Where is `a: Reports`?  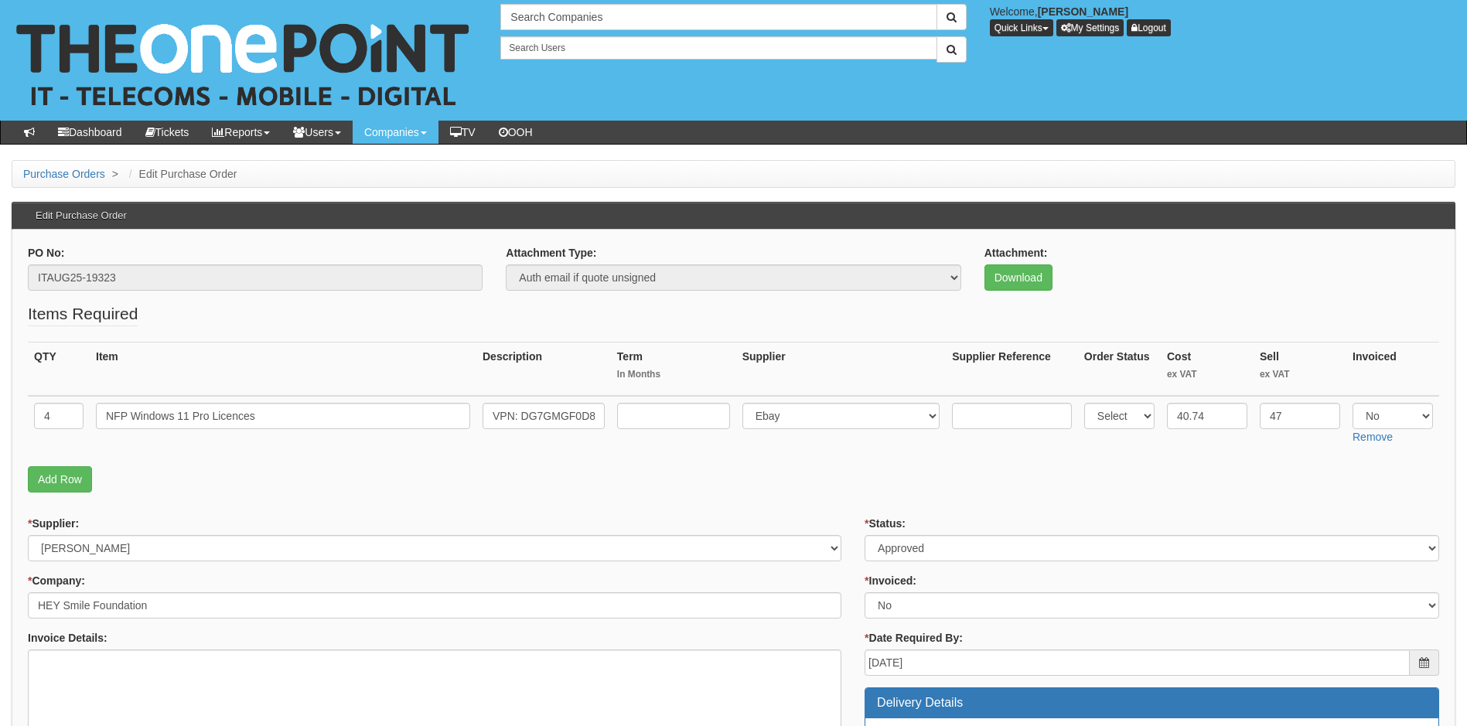 a: Reports is located at coordinates (241, 132).